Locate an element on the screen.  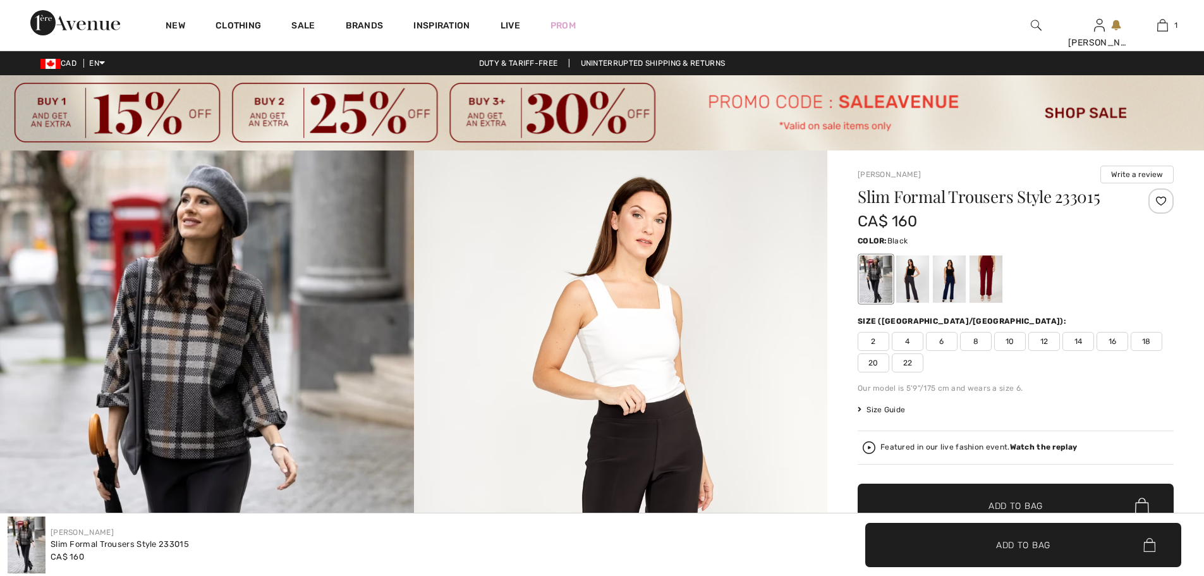
img: Canadian Dollar is located at coordinates (51, 64).